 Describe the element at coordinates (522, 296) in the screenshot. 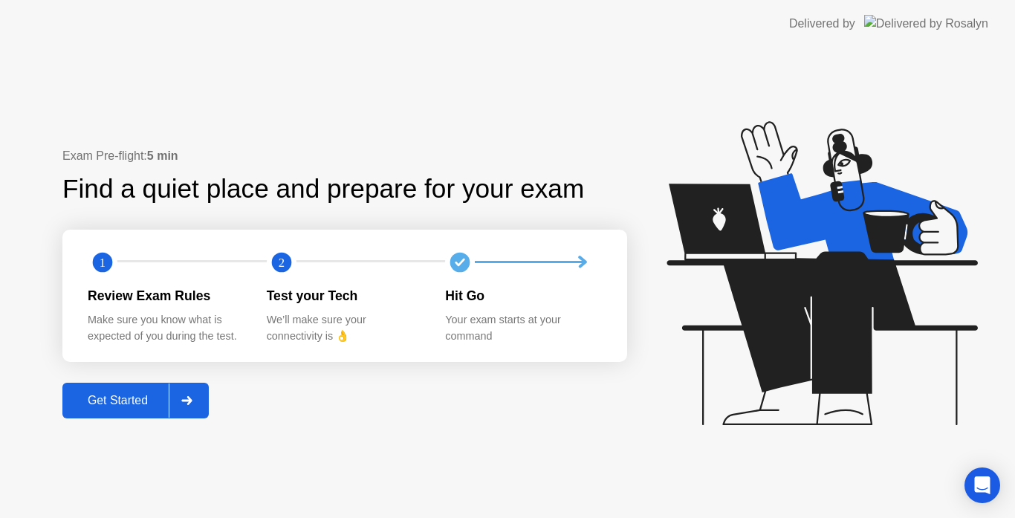

I see `div: Hit Go` at that location.